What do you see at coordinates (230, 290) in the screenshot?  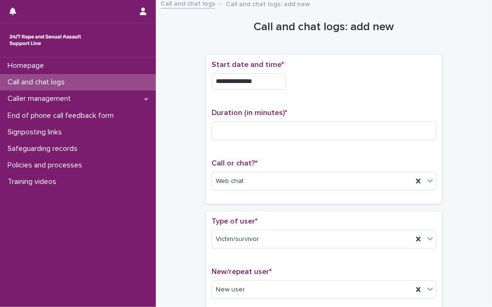 I see `span: New user` at bounding box center [230, 290].